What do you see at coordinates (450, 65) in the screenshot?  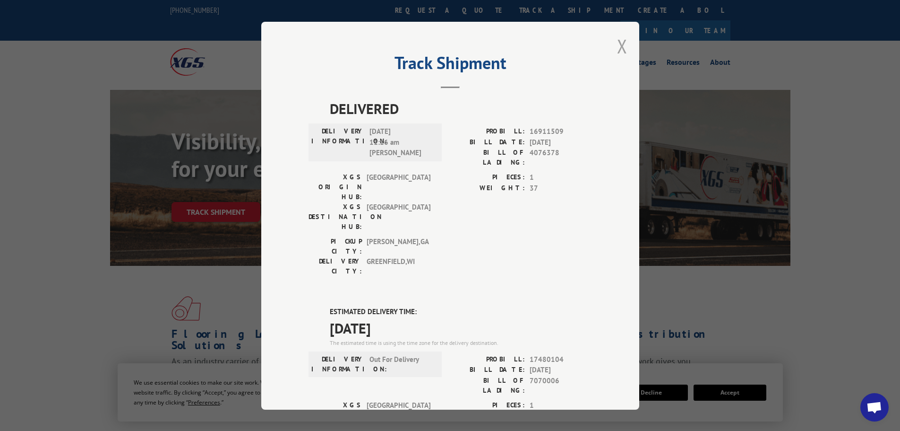 I see `h2: Track Shipment` at bounding box center [450, 65].